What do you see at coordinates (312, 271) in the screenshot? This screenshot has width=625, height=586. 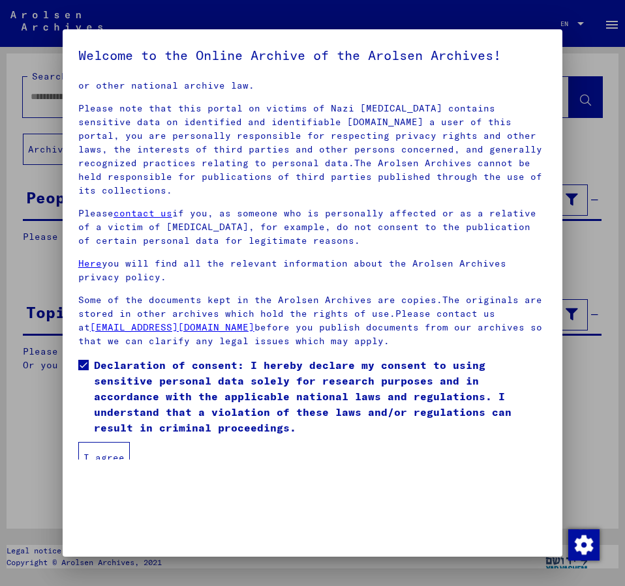 I see `p: you will find all the relevant information about the Arolsen Archives privacy policy.` at bounding box center [312, 271].